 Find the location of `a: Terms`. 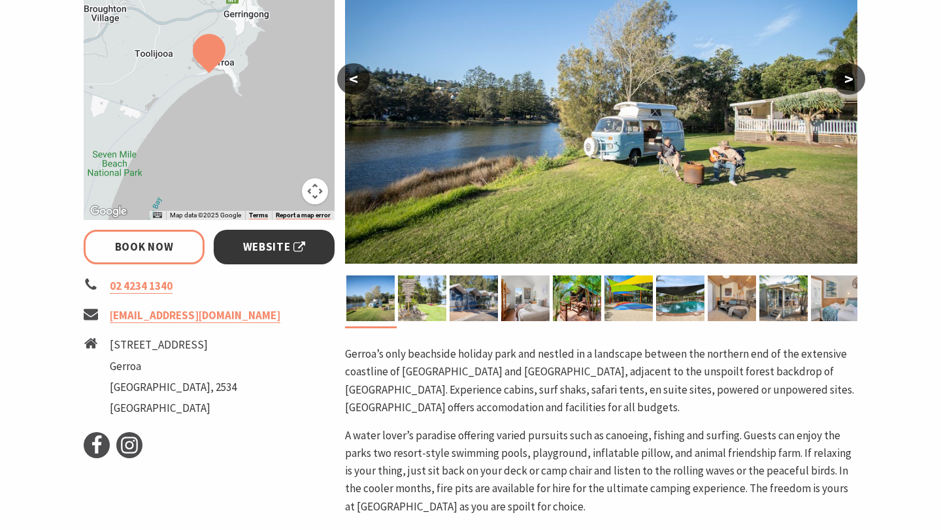

a: Terms is located at coordinates (258, 216).